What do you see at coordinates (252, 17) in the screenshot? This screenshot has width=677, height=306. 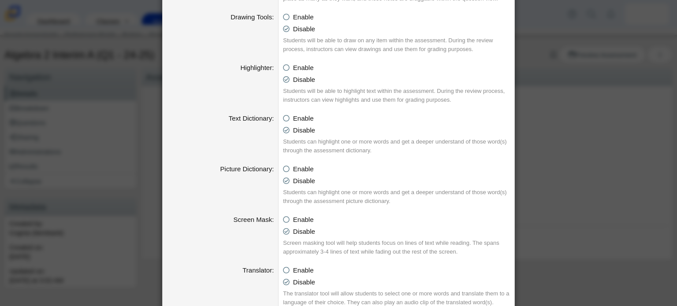 I see `label: Drawing Tools` at bounding box center [252, 17].